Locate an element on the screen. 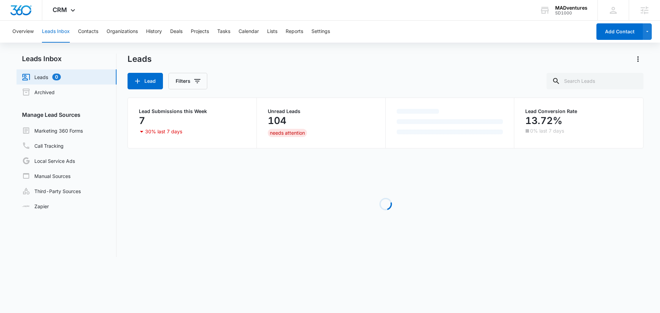 The height and width of the screenshot is (313, 660). button: Organizations is located at coordinates (122, 32).